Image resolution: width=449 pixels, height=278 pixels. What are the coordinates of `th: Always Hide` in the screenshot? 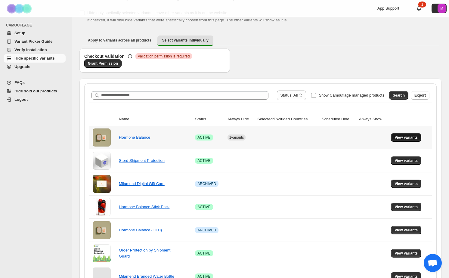 It's located at (241, 119).